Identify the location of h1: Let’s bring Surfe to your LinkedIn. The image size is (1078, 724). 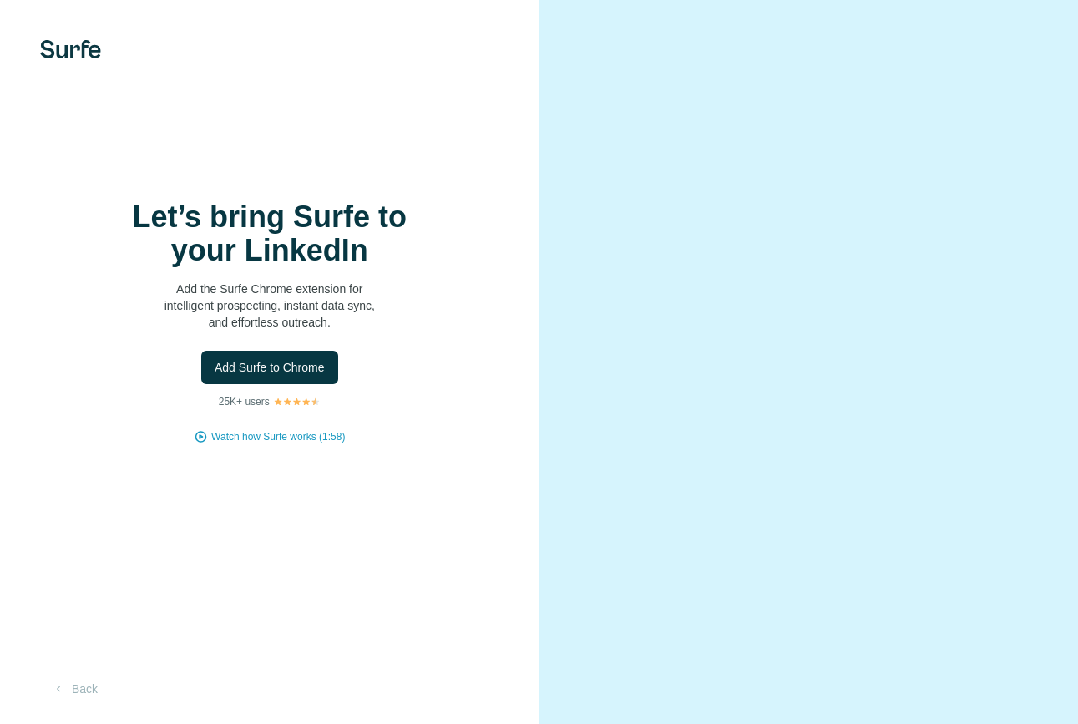
(270, 234).